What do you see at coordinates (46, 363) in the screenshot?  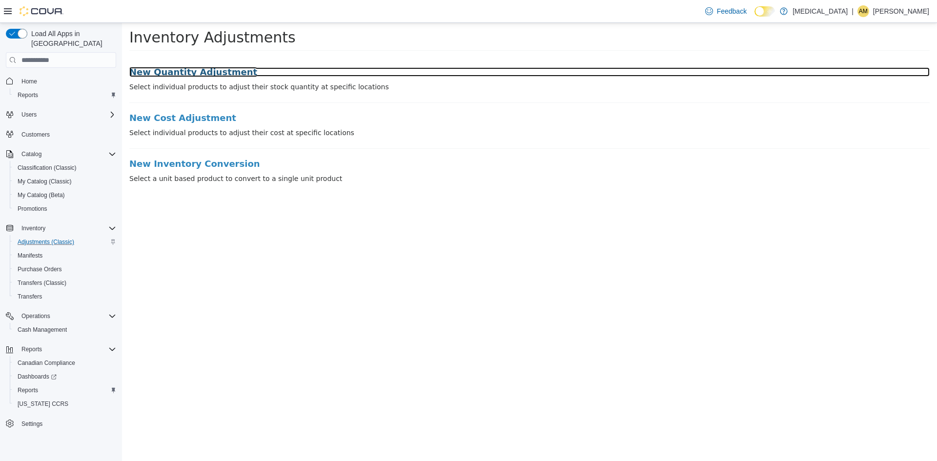 I see `a: Canadian Compliance` at bounding box center [46, 363].